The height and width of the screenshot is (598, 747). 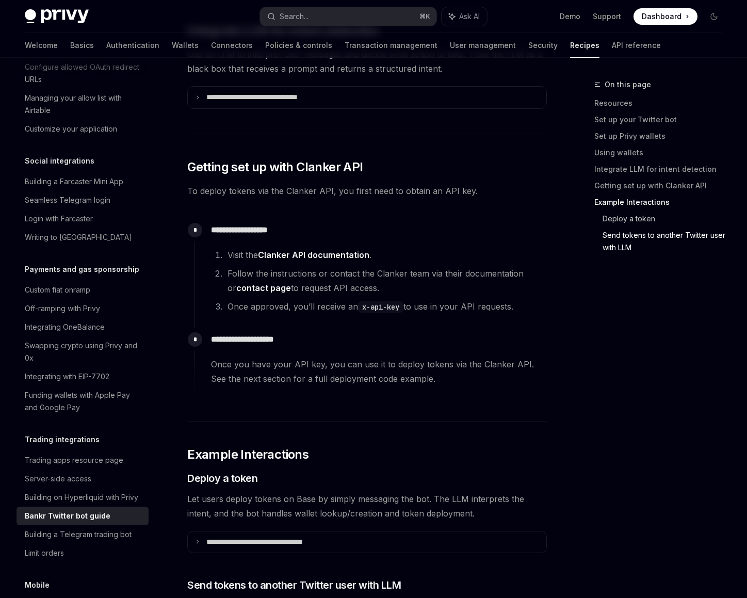 What do you see at coordinates (62, 309) in the screenshot?
I see `div: Off-ramping with Privy` at bounding box center [62, 309].